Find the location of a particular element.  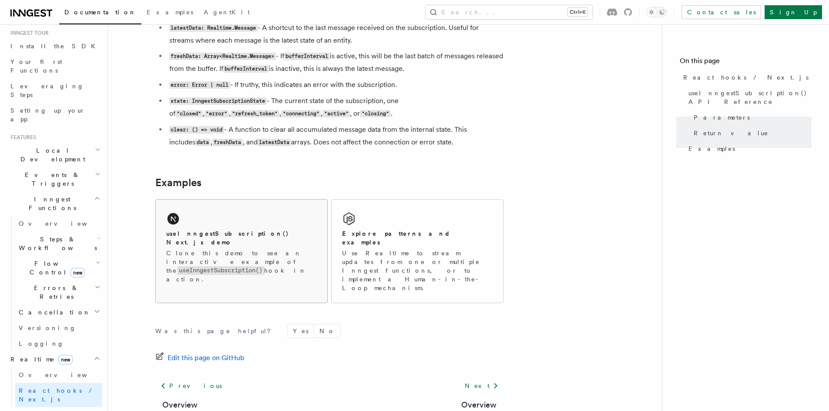

a: Previous is located at coordinates (191, 386).